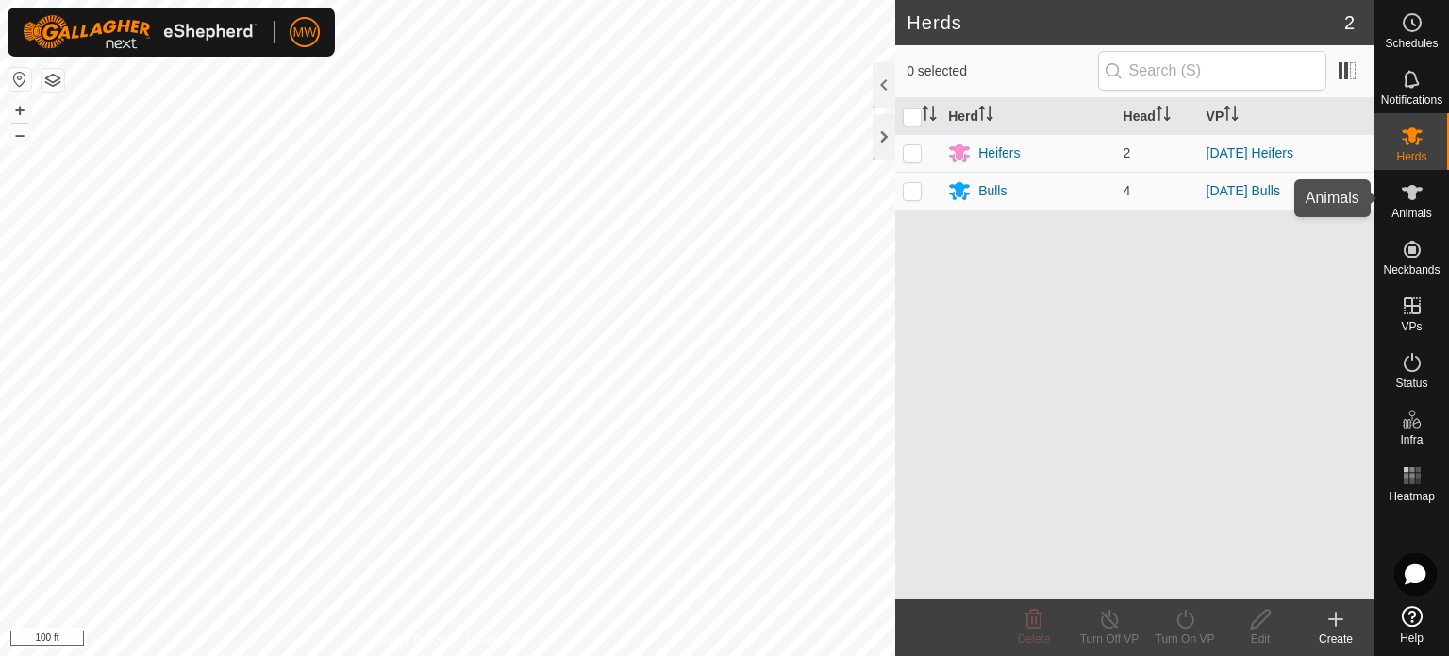 This screenshot has height=656, width=1449. Describe the element at coordinates (1110, 639) in the screenshot. I see `div: Turn Off VP` at that location.